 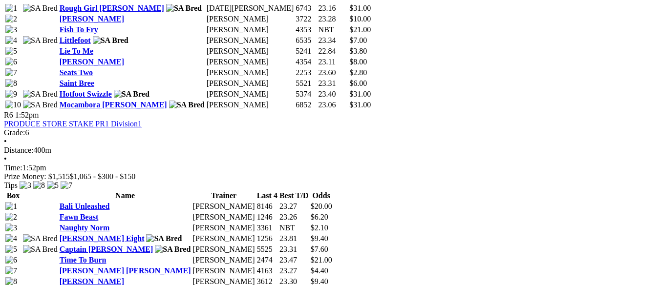 I want to click on span: $3.80, so click(x=358, y=51).